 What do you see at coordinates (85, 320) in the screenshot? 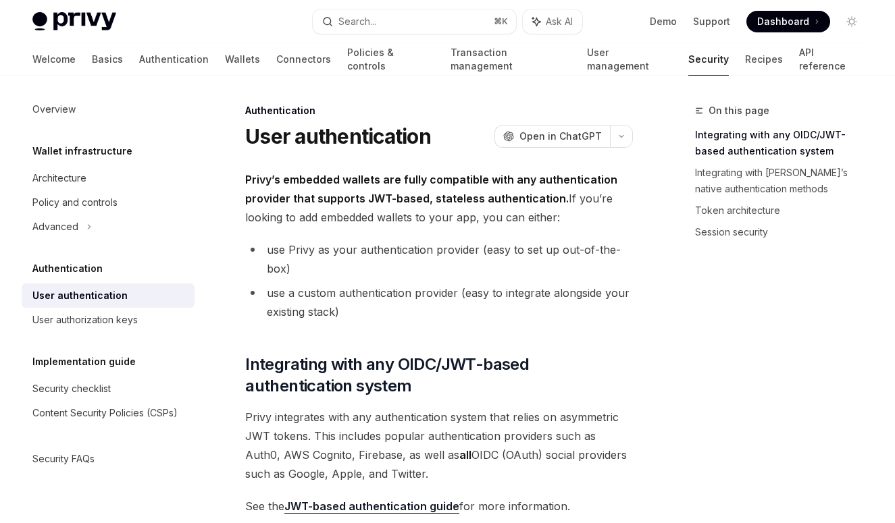
I see `div: User authorization keys` at bounding box center [85, 320].